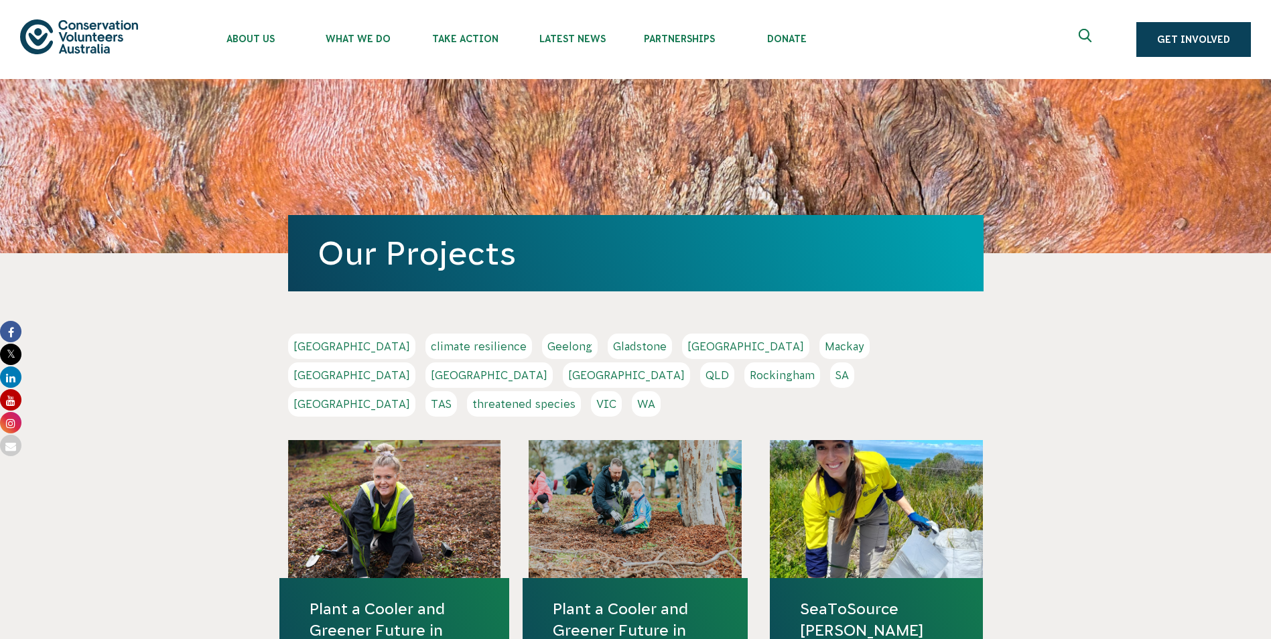 This screenshot has width=1271, height=639. What do you see at coordinates (646, 404) in the screenshot?
I see `a: WA` at bounding box center [646, 404].